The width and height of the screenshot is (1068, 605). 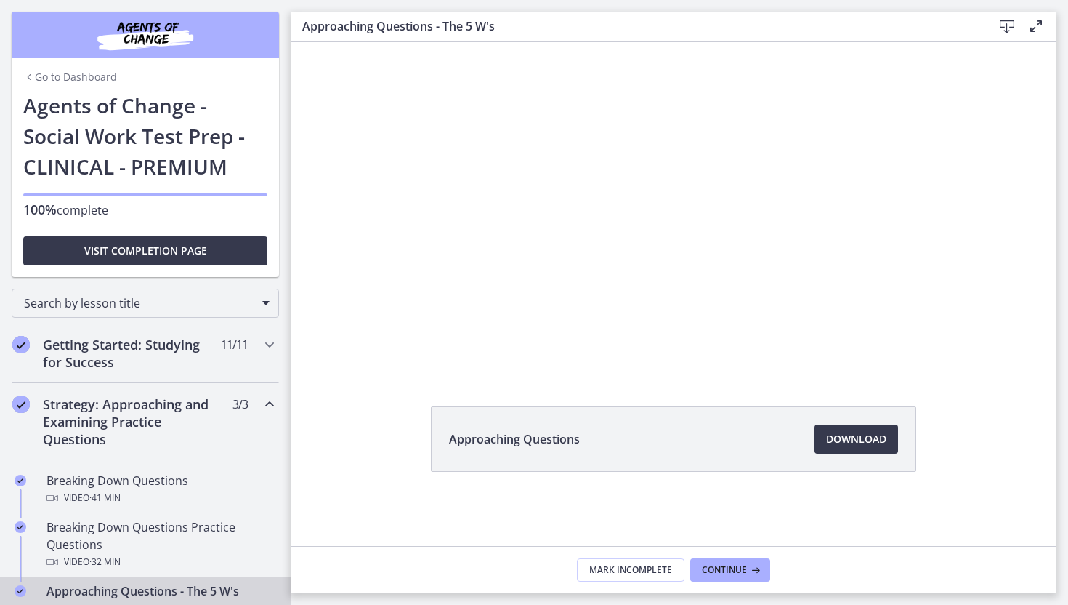 What do you see at coordinates (140, 303) in the screenshot?
I see `span: Search by lesson title` at bounding box center [140, 303].